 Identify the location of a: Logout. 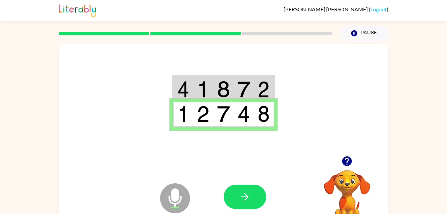
(378, 9).